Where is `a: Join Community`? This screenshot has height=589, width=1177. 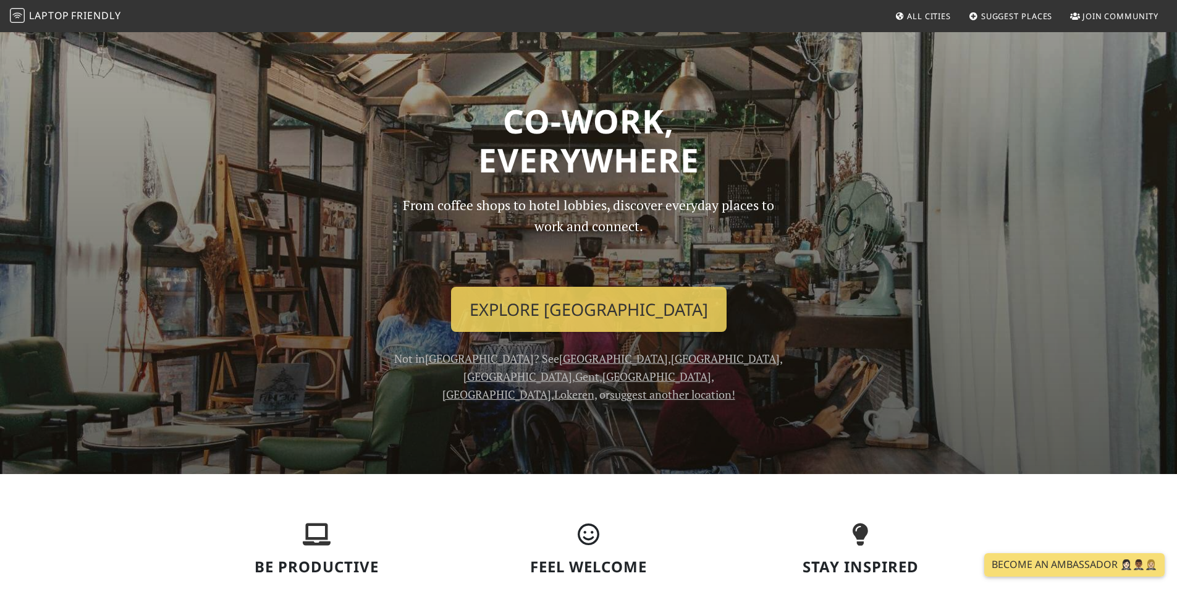
a: Join Community is located at coordinates (1114, 16).